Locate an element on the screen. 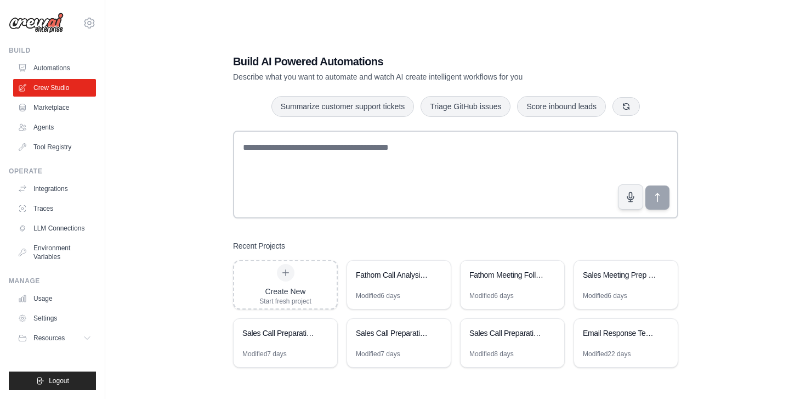  a: Usage is located at coordinates (54, 298).